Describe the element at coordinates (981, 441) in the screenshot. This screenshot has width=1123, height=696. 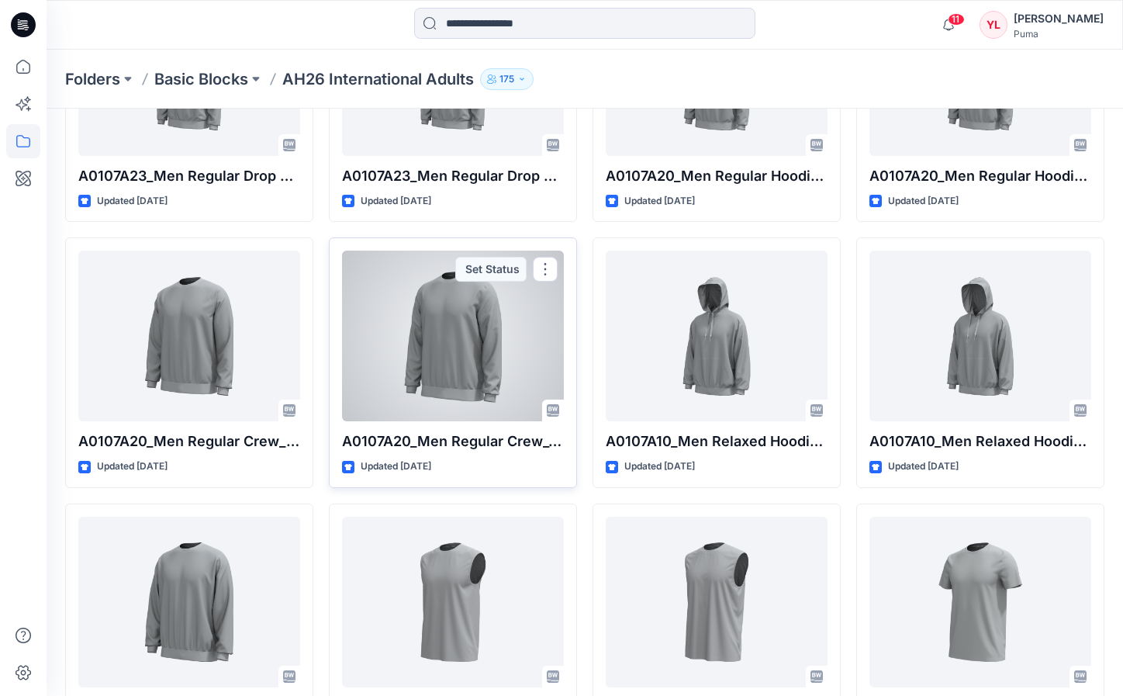
I see `p: A0107A10_Men Relaxed Hoodie_Kissing_CV01` at that location.